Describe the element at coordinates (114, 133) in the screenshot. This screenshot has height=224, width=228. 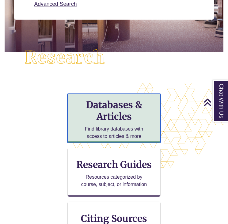
I see `p: Find library databases with access to articles & more` at that location.